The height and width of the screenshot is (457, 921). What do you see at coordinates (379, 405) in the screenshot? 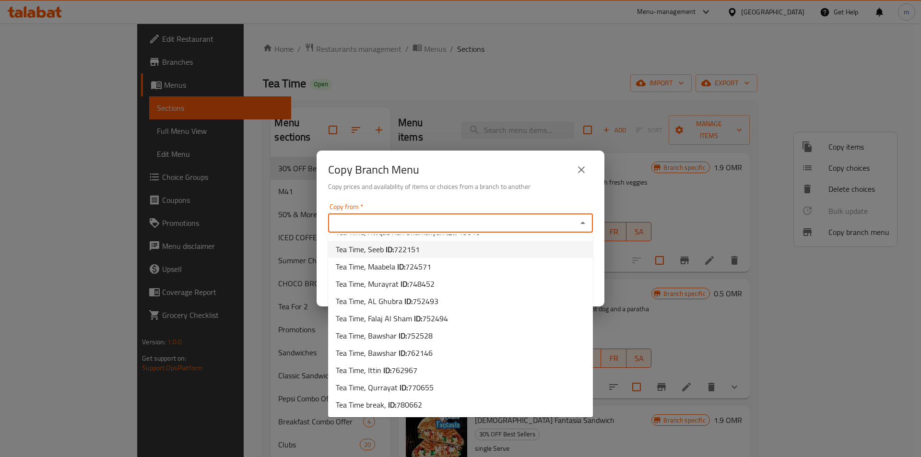
I see `span: Tea Time break,` at bounding box center [379, 405].